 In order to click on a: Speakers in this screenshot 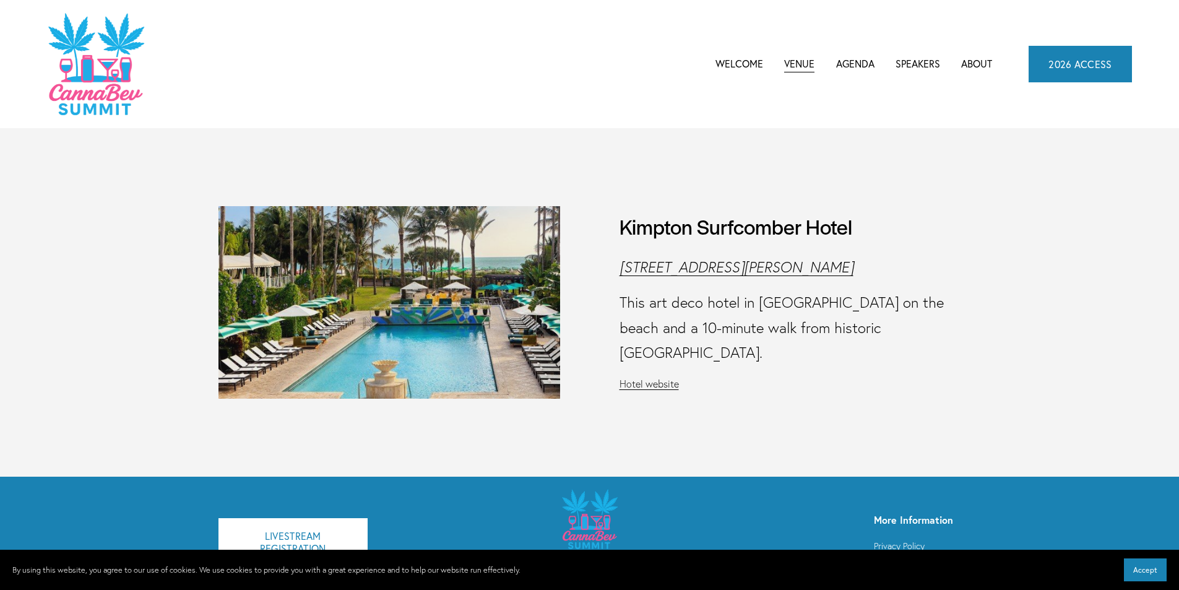, I will do `click(918, 64)`.